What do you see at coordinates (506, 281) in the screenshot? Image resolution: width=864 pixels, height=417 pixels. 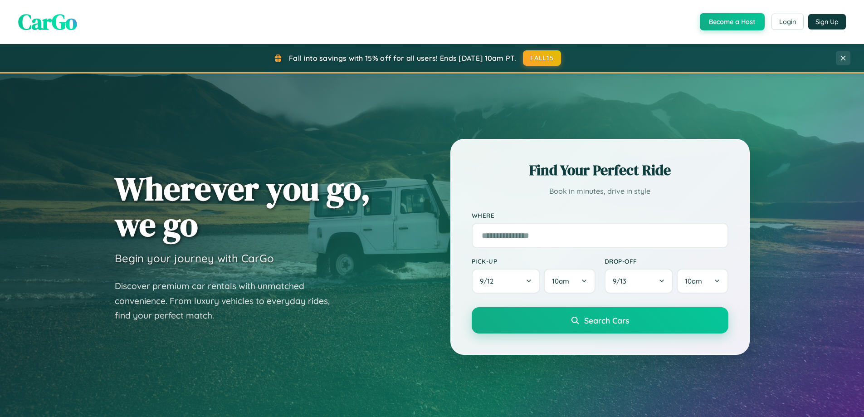 I see `button: 9/12` at bounding box center [506, 281].